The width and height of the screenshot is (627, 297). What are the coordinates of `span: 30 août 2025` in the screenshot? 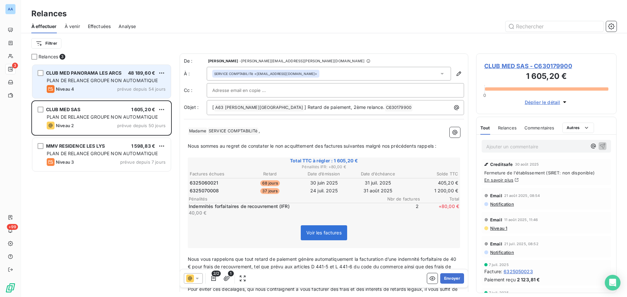 It's located at (527, 165).